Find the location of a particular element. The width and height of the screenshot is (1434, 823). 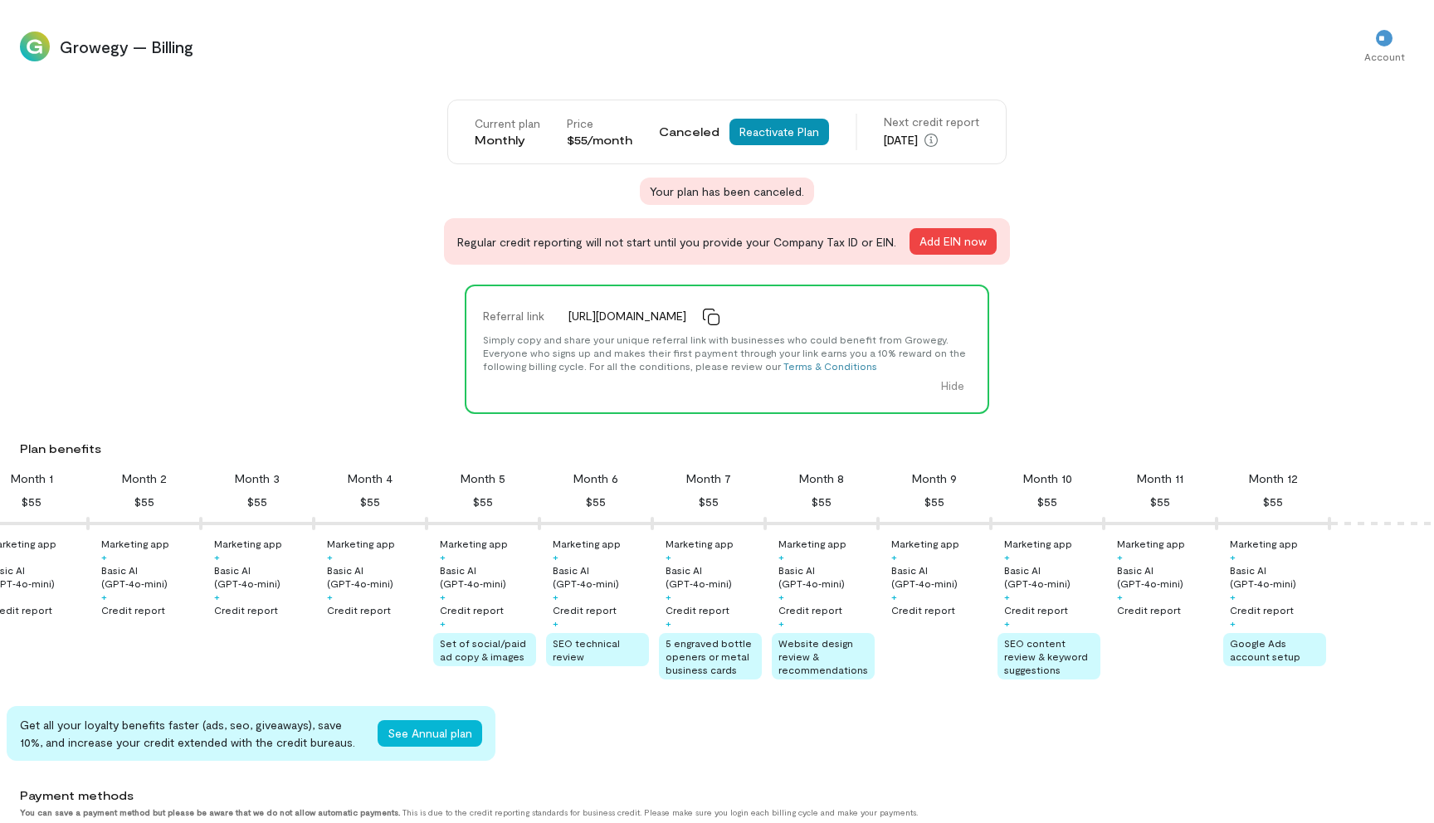

div: Get all your loyalty benefits faster (ads, seo, giveaways), save 10%, and increase your credit ex... is located at coordinates (192, 734).